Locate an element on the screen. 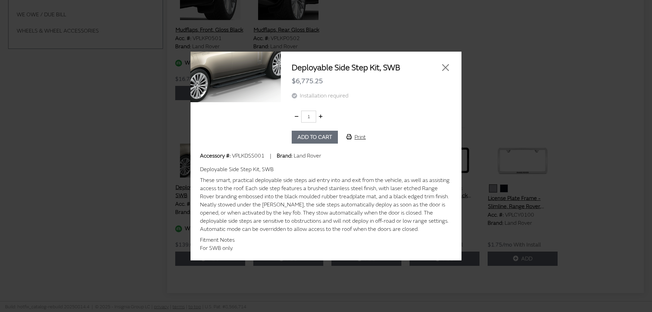 Image resolution: width=652 pixels, height=312 pixels. span: Installation required is located at coordinates (324, 96).